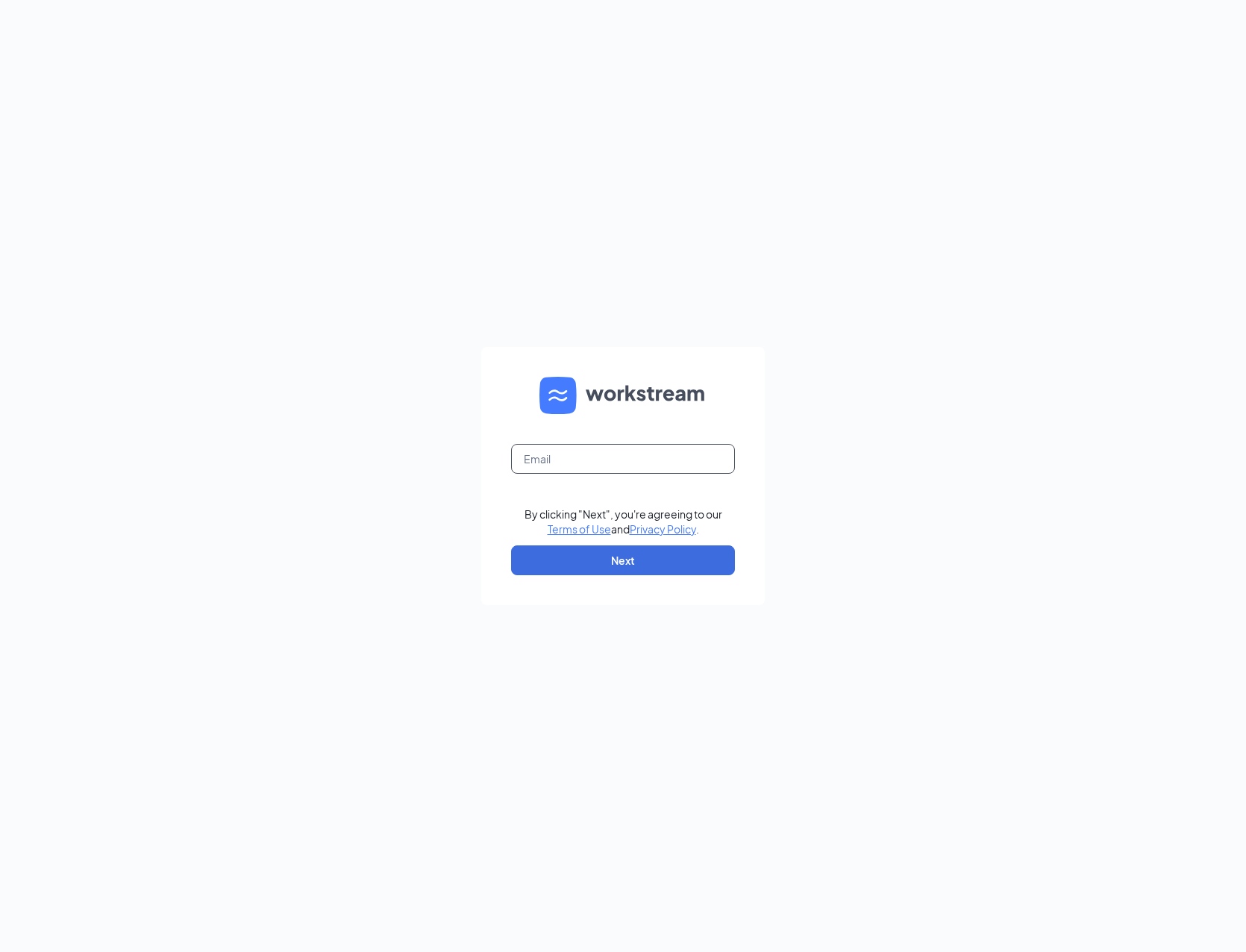 The height and width of the screenshot is (952, 1246). I want to click on div: By clicking "Next", you're agreeing to our and ., so click(623, 521).